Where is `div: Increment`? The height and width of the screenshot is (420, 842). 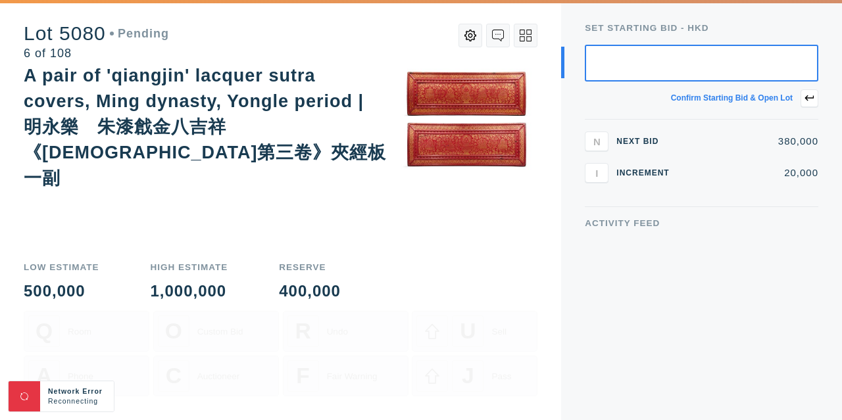
div: Increment is located at coordinates (646, 173).